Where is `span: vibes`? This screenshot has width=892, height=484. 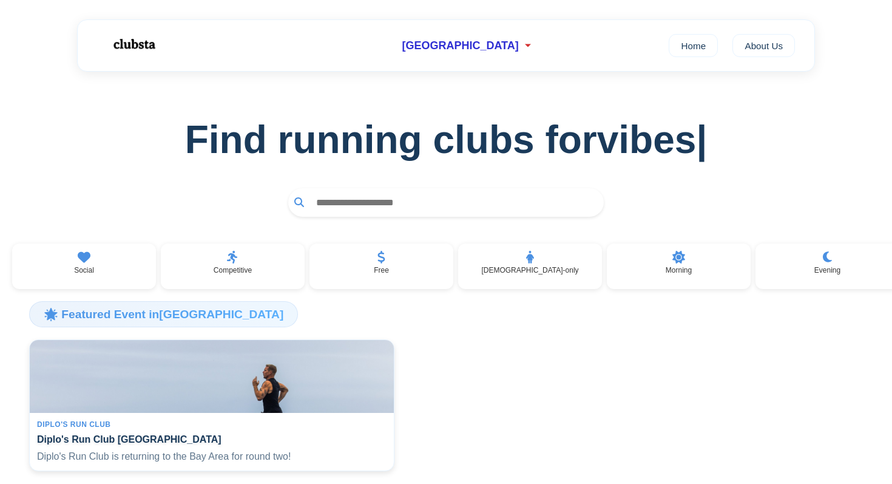 span: vibes is located at coordinates (652, 140).